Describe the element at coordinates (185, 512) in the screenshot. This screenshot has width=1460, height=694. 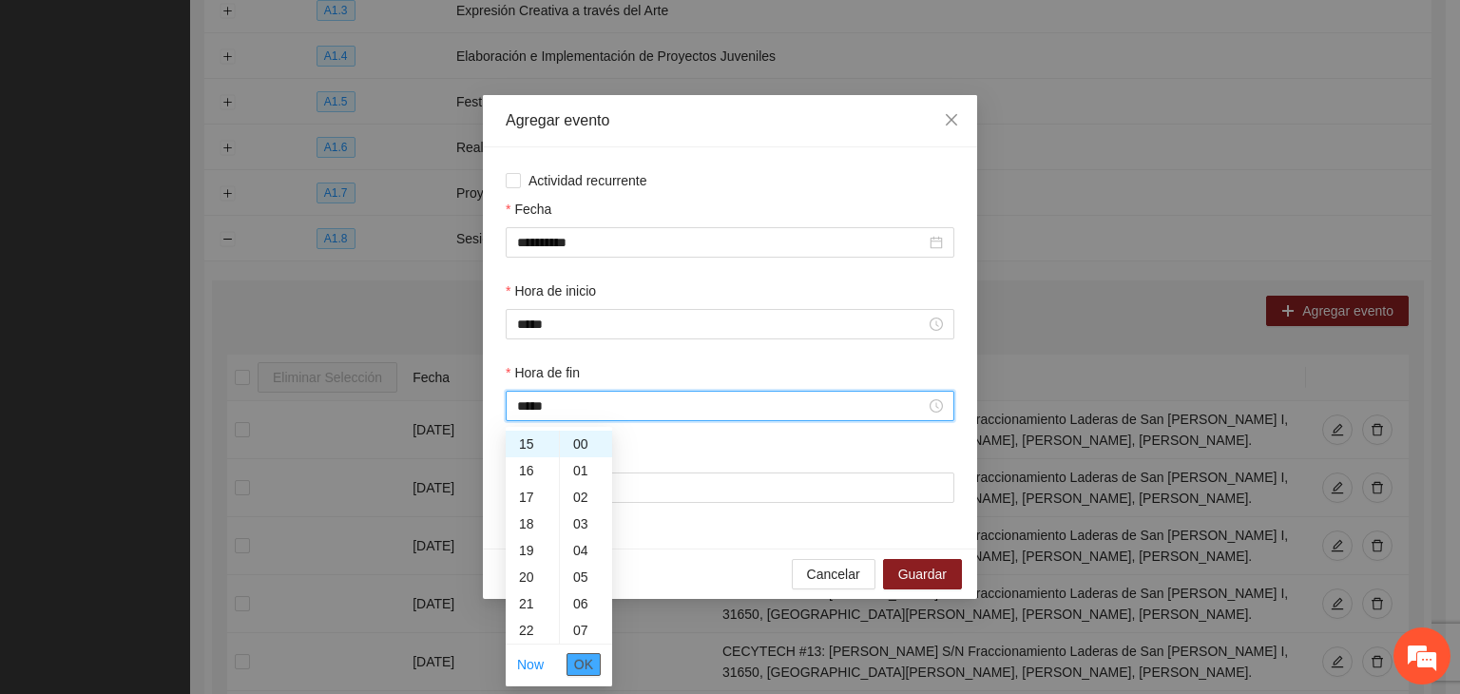
I see `textarea: Escriba su mensaje y pulse “Intro”` at that location.